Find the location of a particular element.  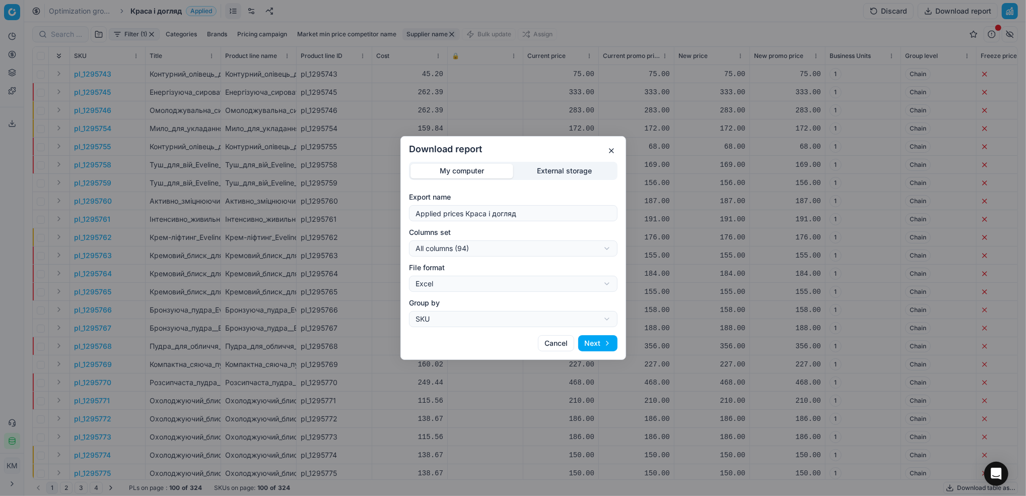

button: Cancel is located at coordinates (556, 343).